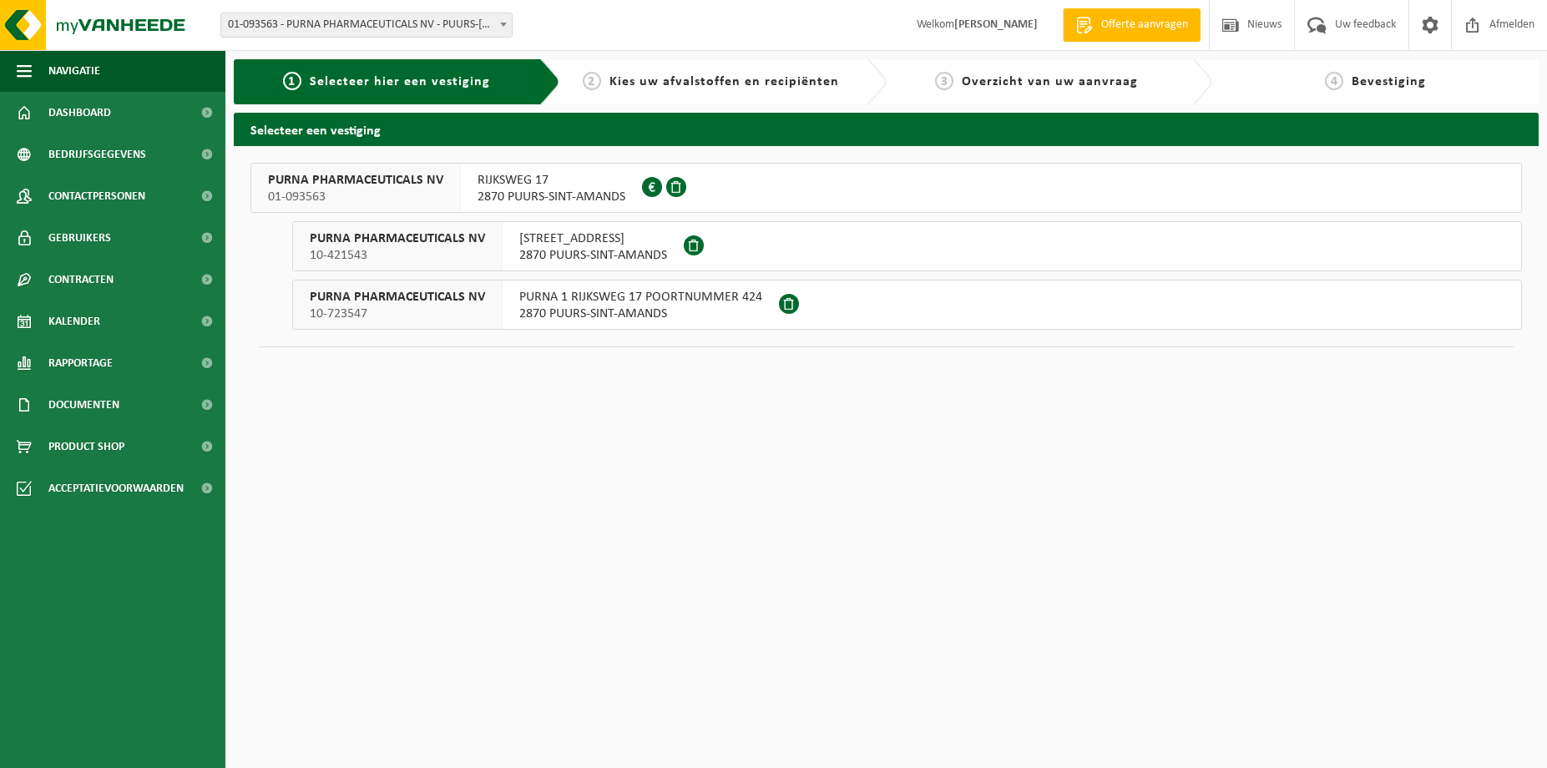 The width and height of the screenshot is (1547, 768). What do you see at coordinates (81, 280) in the screenshot?
I see `span: Contracten` at bounding box center [81, 280].